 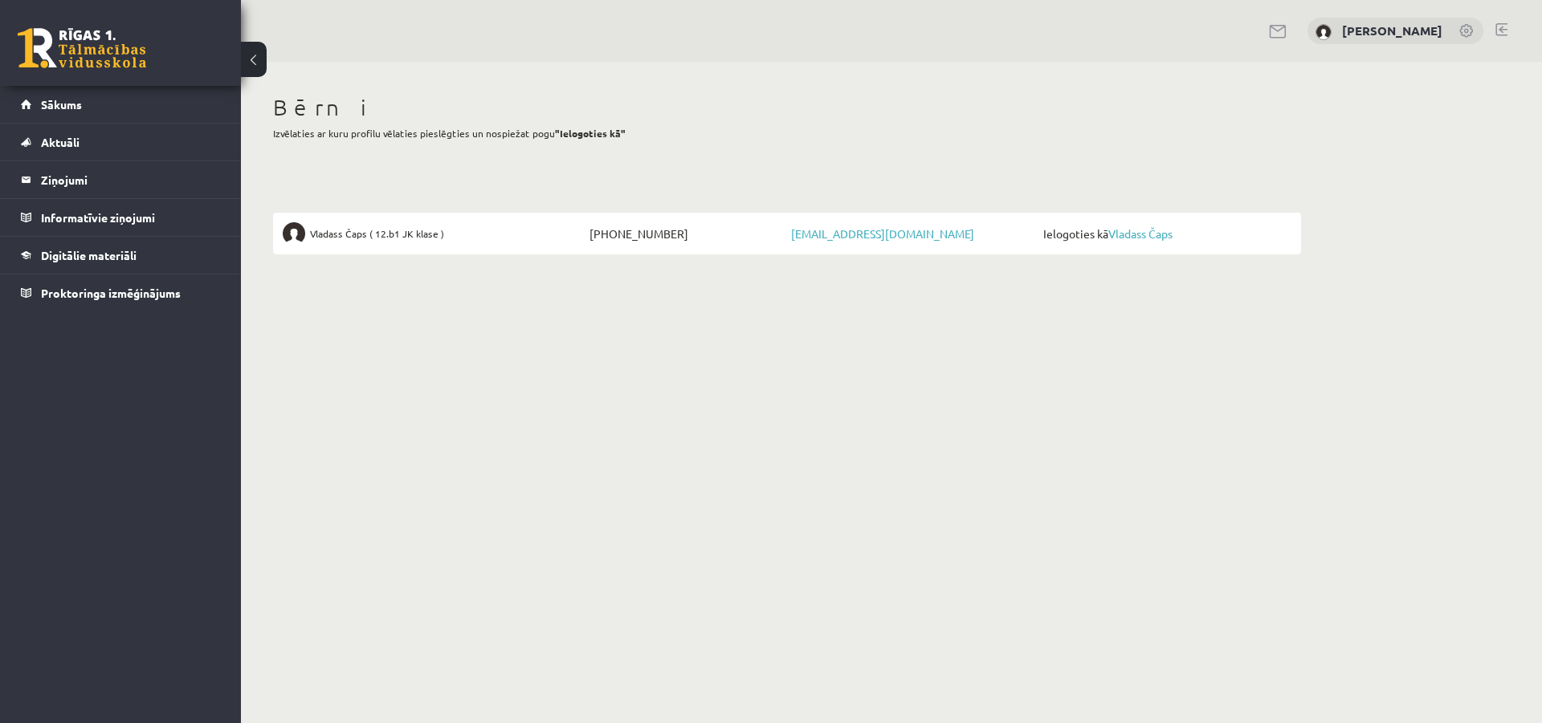 What do you see at coordinates (88, 255) in the screenshot?
I see `span: Digitālie materiāli` at bounding box center [88, 255].